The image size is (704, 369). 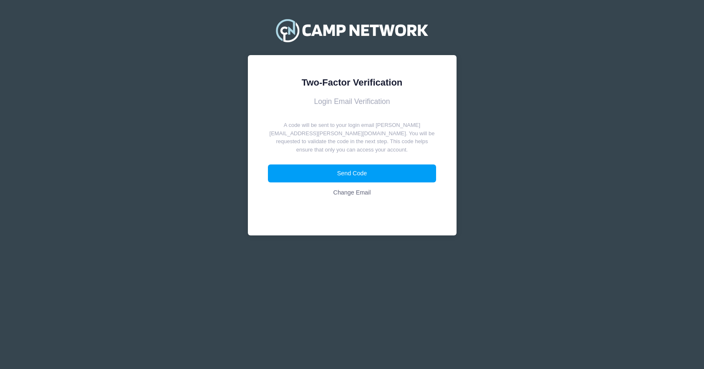 I want to click on img: Camp Network, so click(x=352, y=30).